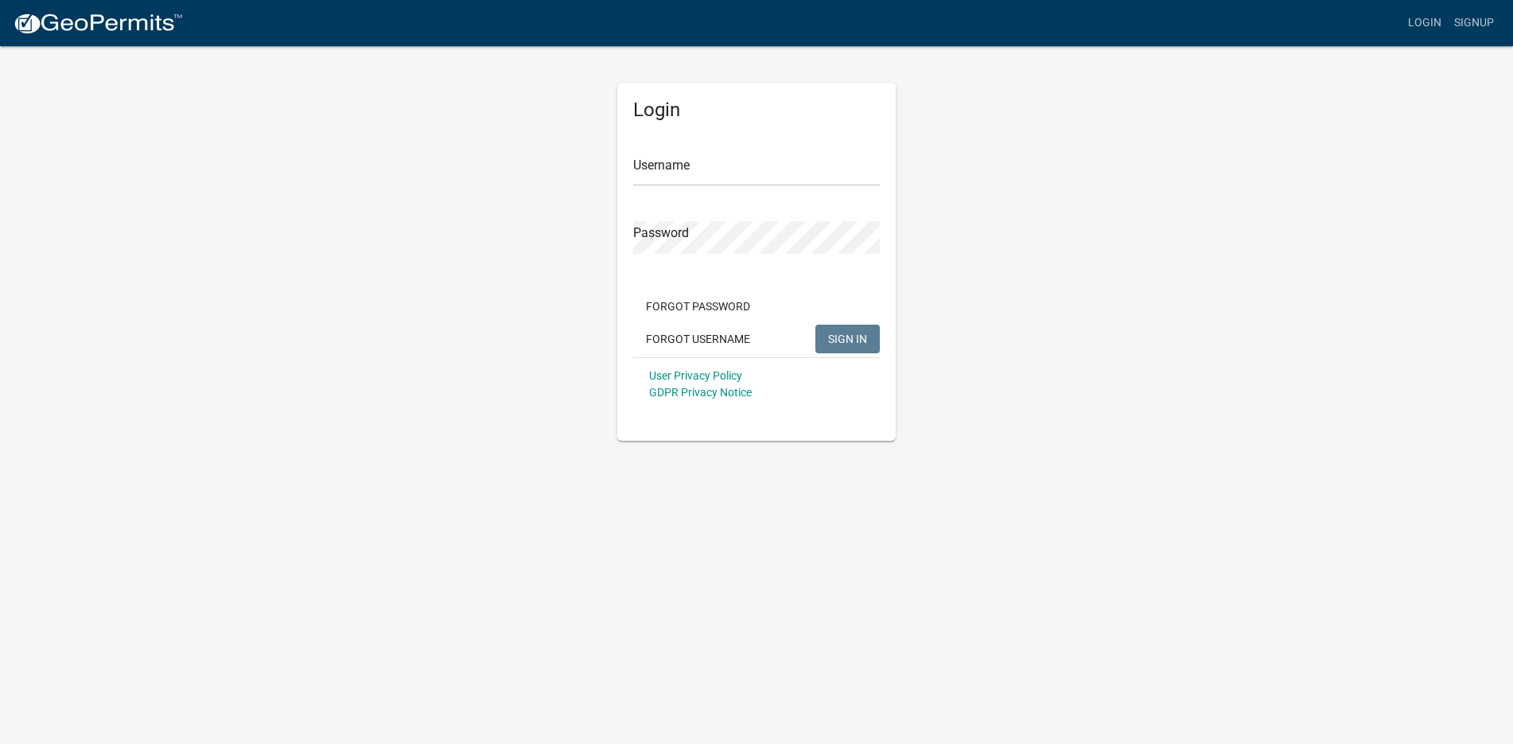 The height and width of the screenshot is (744, 1513). What do you see at coordinates (698, 306) in the screenshot?
I see `button: Forgot Password` at bounding box center [698, 306].